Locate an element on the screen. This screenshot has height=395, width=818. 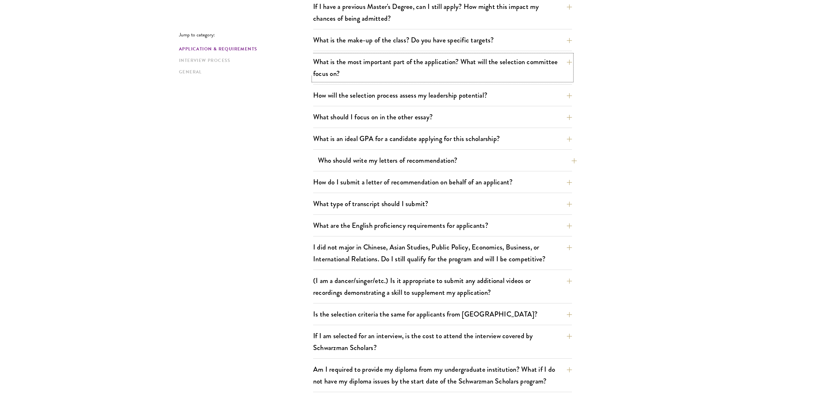
button: What is an ideal GPA for a candidate applying for this scholarship? is located at coordinates (442, 139).